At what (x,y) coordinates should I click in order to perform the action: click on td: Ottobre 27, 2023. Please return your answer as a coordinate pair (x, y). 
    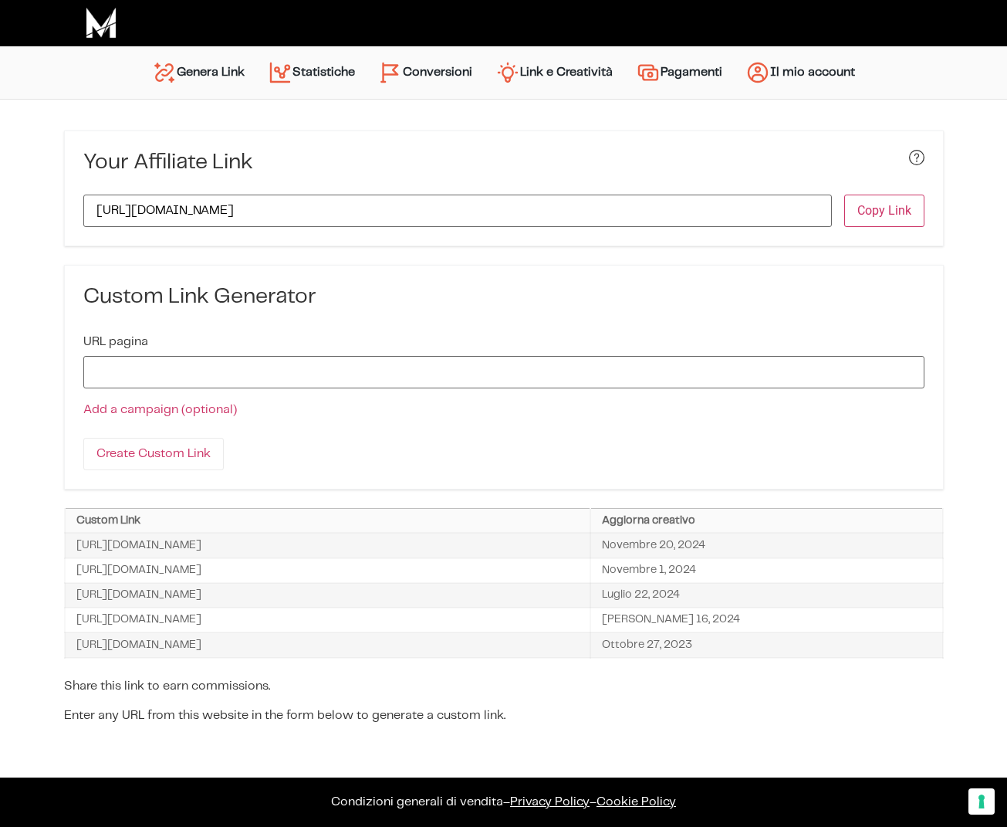
    Looking at the image, I should click on (767, 645).